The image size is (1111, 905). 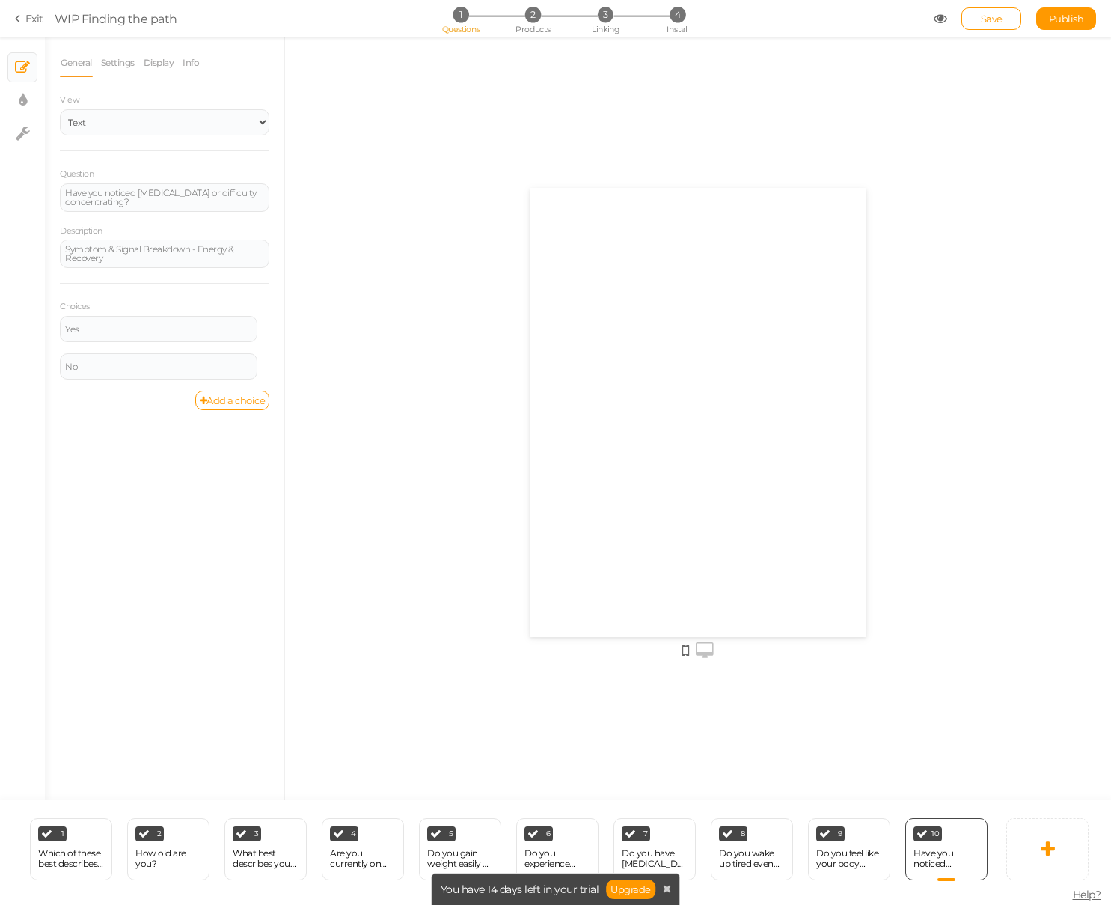 I want to click on span: Products, so click(x=533, y=29).